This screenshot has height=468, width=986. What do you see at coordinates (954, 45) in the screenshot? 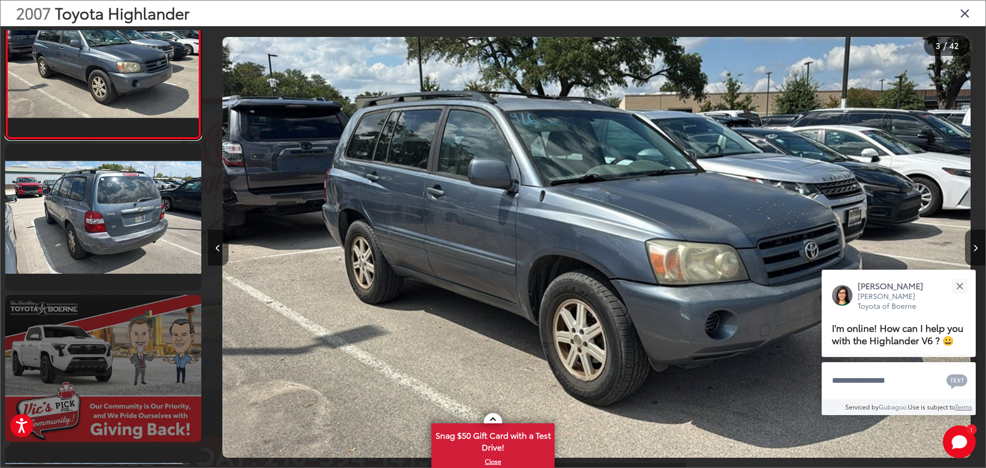
I see `span: 42` at bounding box center [954, 45].